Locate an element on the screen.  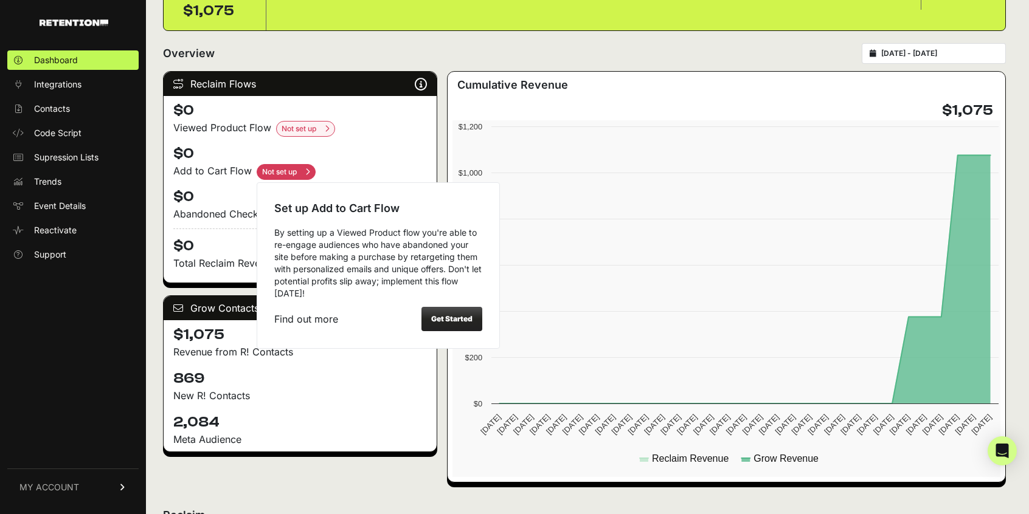
div: $1,075 is located at coordinates (215, 11).